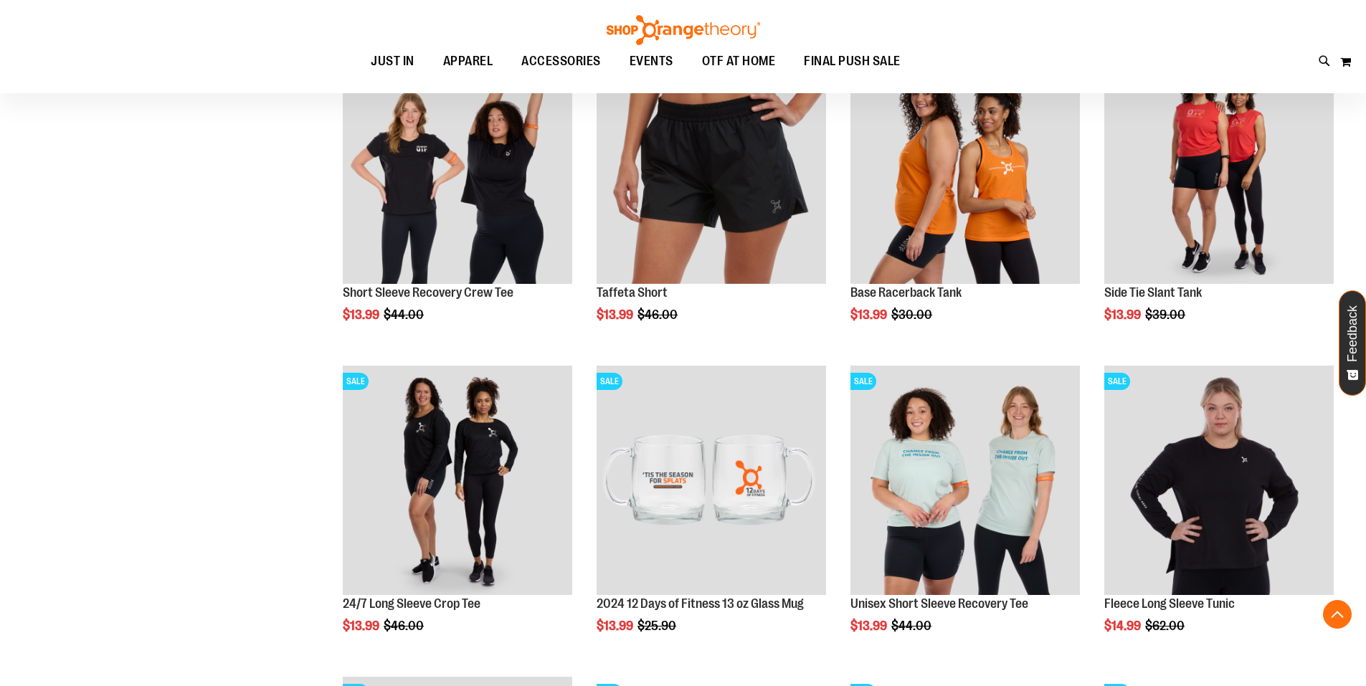 The image size is (1366, 686). Describe the element at coordinates (651, 62) in the screenshot. I see `a: EVENTS` at that location.